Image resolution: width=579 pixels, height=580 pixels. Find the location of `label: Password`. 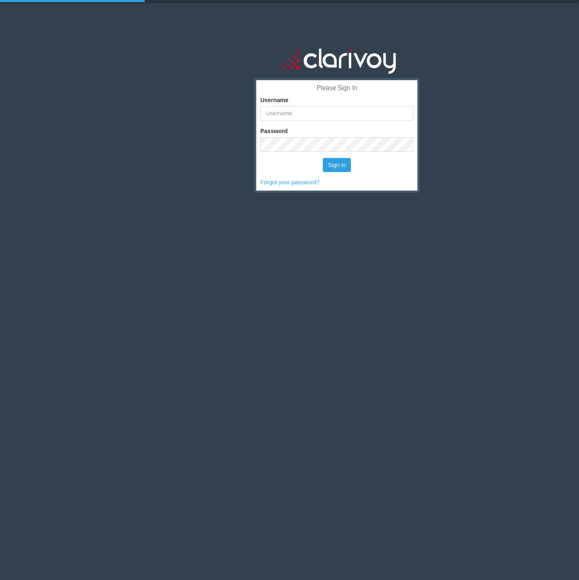

label: Password is located at coordinates (274, 131).